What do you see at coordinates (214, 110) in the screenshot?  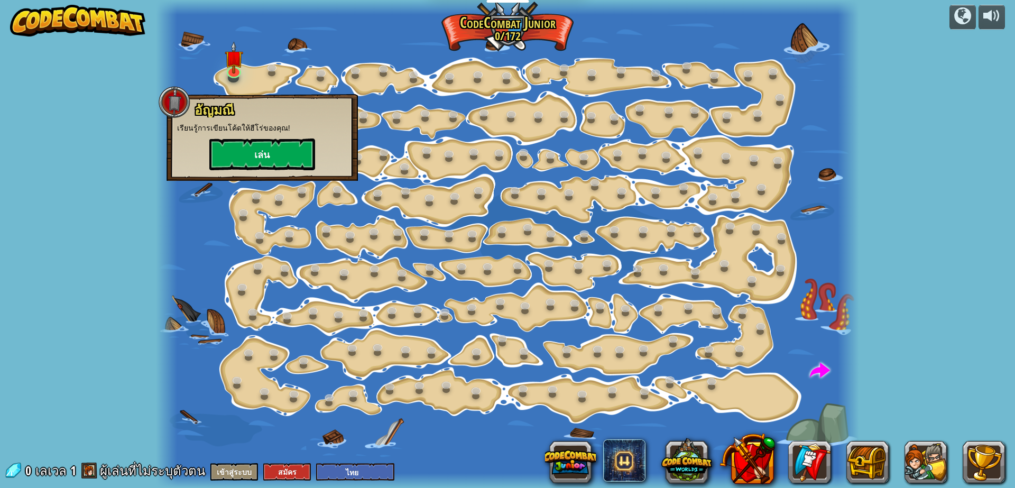 I see `span: อัญมณี` at bounding box center [214, 110].